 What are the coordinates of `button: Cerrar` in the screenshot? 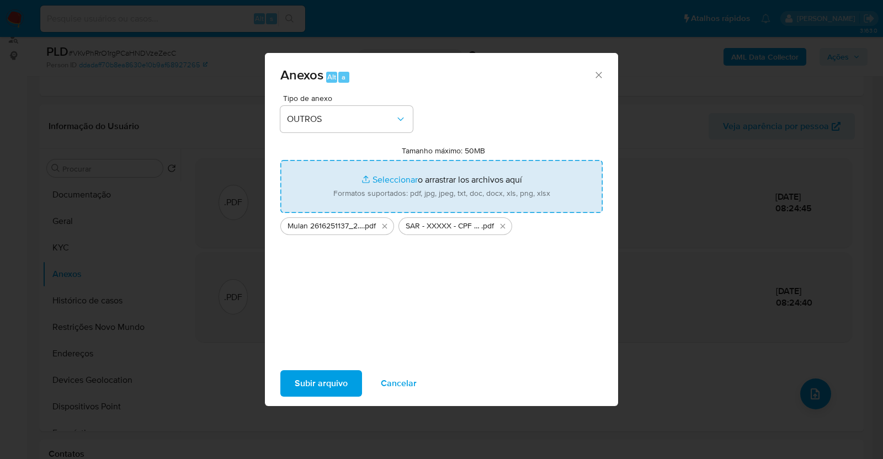 It's located at (598, 75).